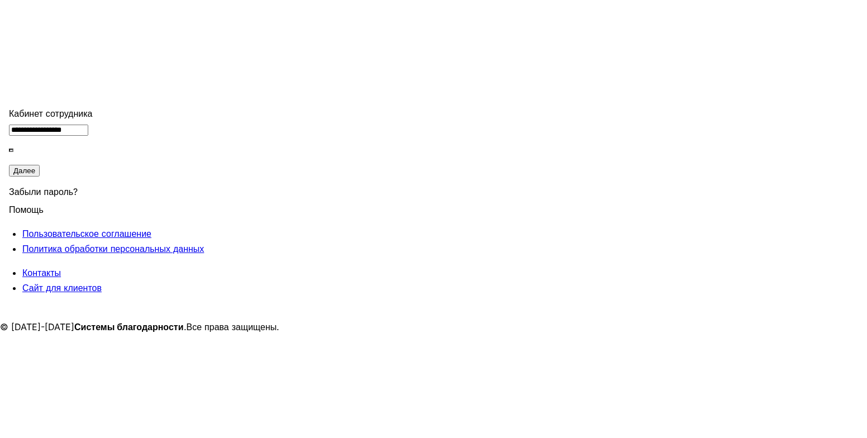 The image size is (867, 438). What do you see at coordinates (87, 233) in the screenshot?
I see `span: Пользовательское соглашение` at bounding box center [87, 233].